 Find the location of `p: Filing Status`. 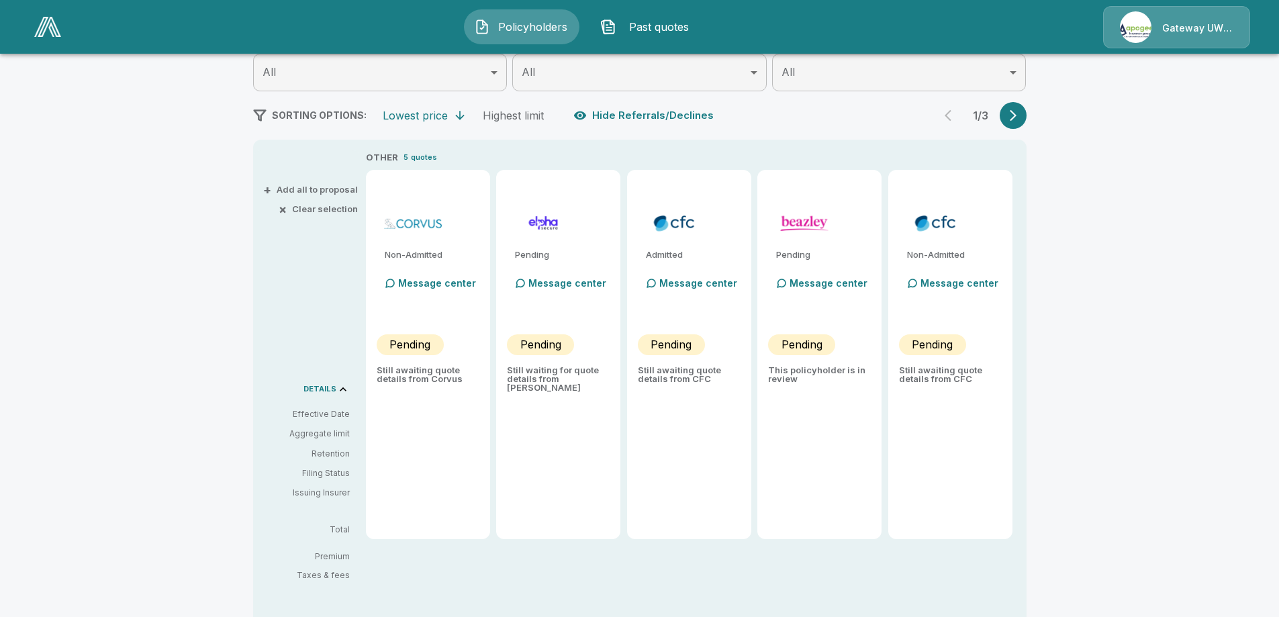

p: Filing Status is located at coordinates (307, 473).